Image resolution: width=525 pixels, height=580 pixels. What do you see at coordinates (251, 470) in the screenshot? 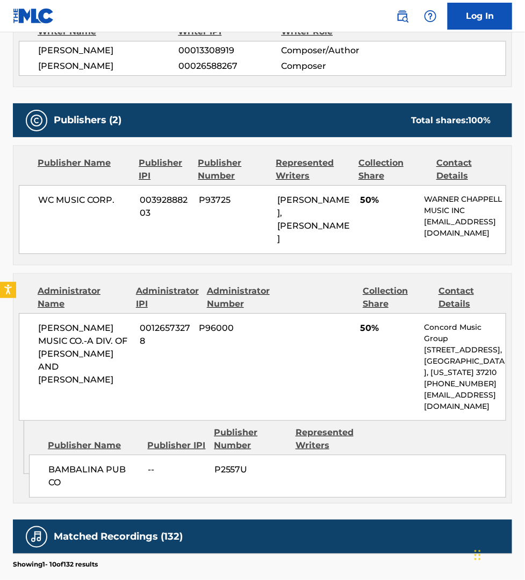
I see `span: P2557U` at bounding box center [251, 470].